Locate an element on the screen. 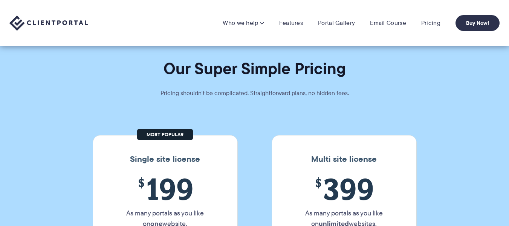 The image size is (509, 226). a: Email Course is located at coordinates (388, 23).